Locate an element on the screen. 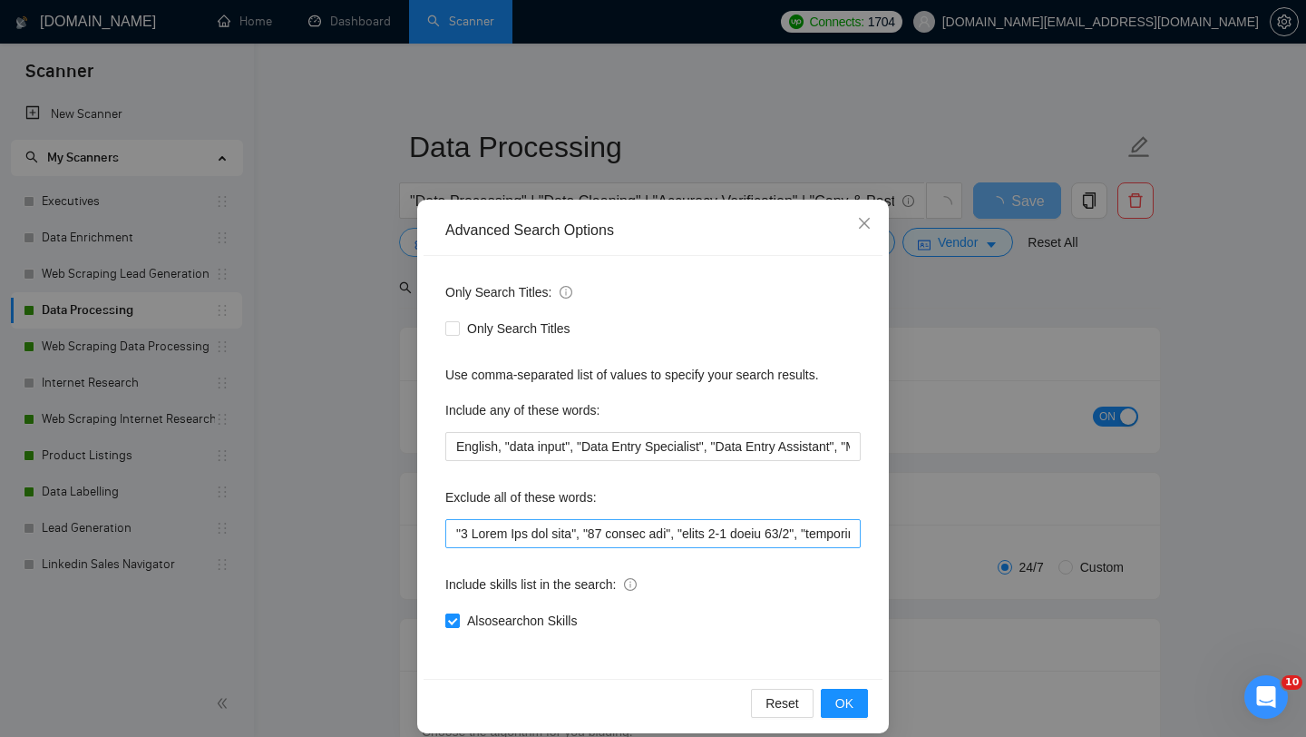 The height and width of the screenshot is (737, 1306). span: OK is located at coordinates (844, 703).